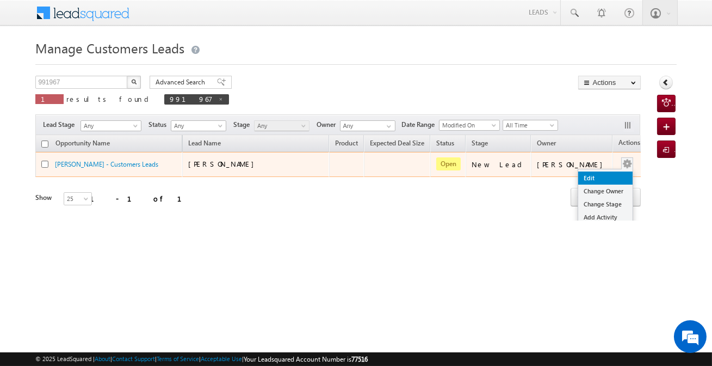 This screenshot has height=366, width=712. I want to click on img: d_60004797649_company_0_60004797649, so click(32, 64).